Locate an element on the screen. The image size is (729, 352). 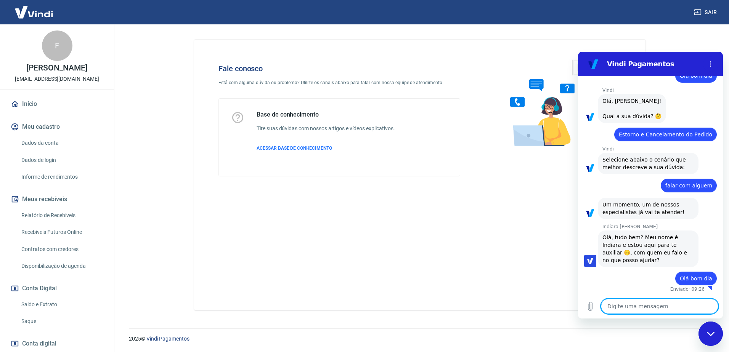
h4: Fale conosco is located at coordinates (339, 69).